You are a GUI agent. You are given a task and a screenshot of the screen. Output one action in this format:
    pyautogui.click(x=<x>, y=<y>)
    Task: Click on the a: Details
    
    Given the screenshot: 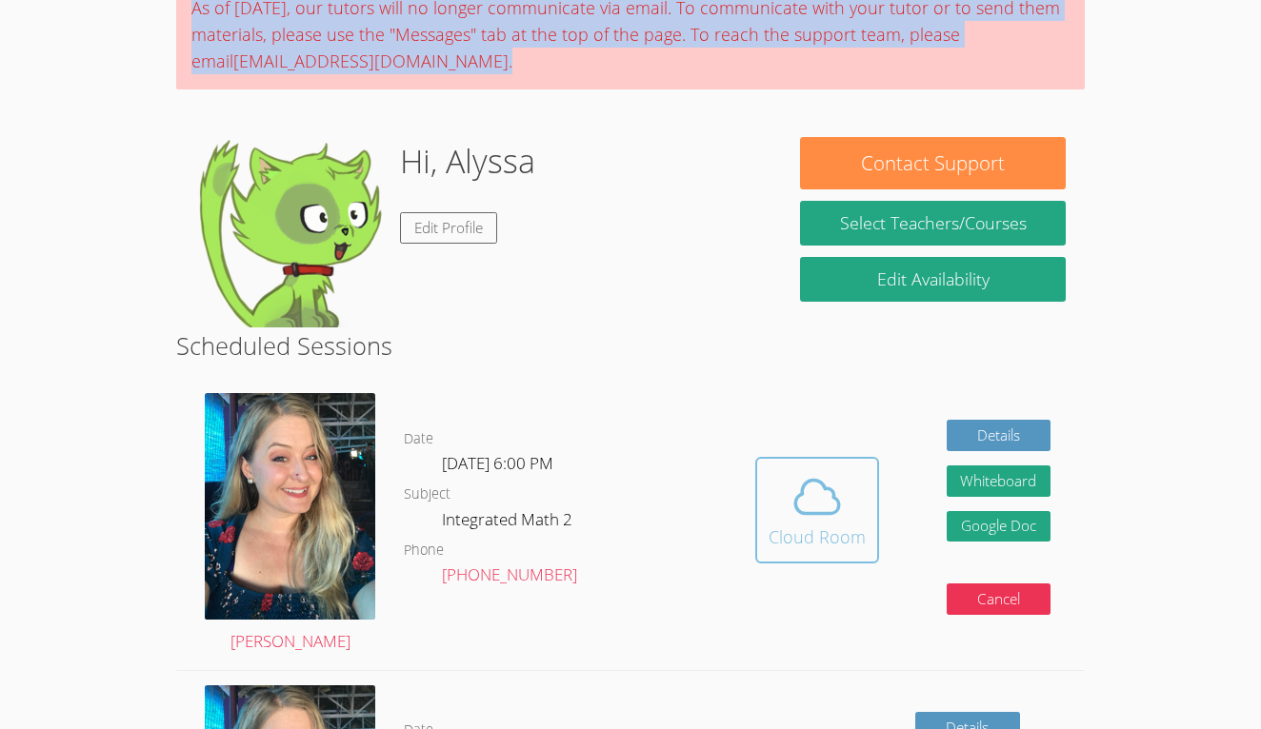 What is the action you would take?
    pyautogui.click(x=999, y=435)
    